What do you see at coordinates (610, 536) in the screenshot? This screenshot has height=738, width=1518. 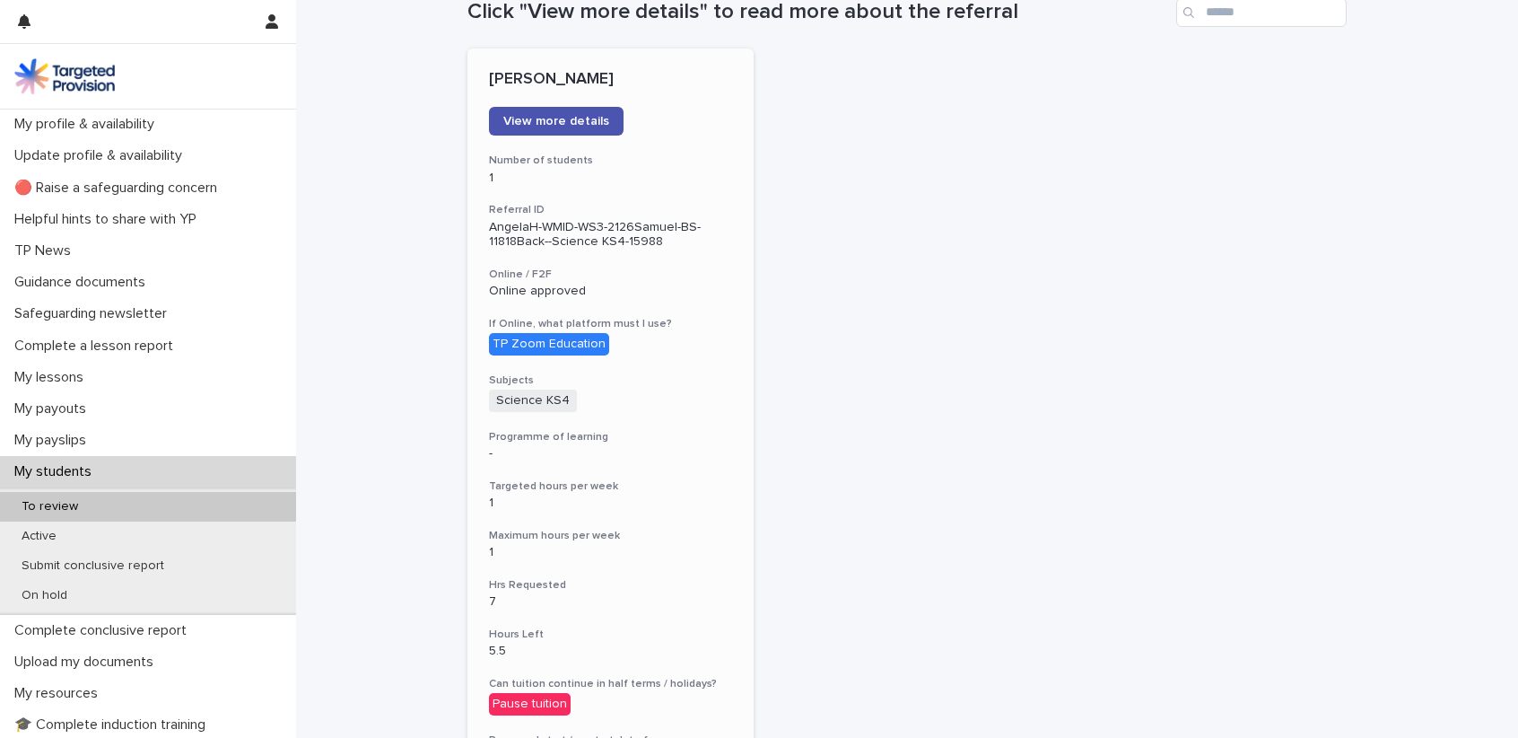 I see `h3: Maximum hours per week` at bounding box center [610, 536].